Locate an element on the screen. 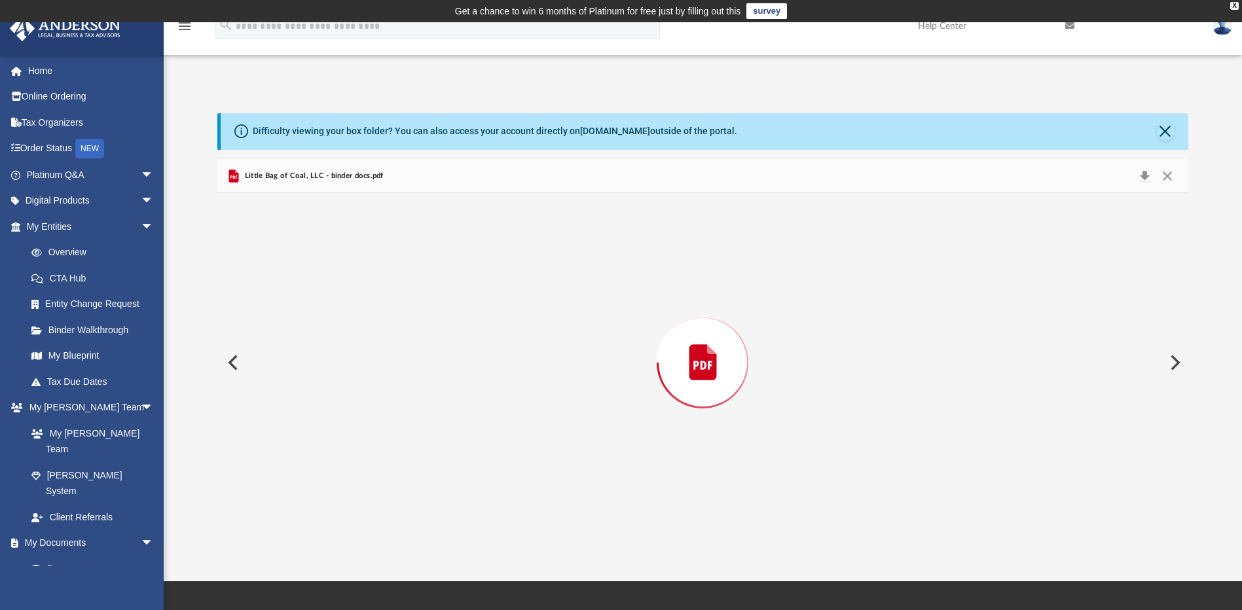  a: Order StatusNEW is located at coordinates (91, 149).